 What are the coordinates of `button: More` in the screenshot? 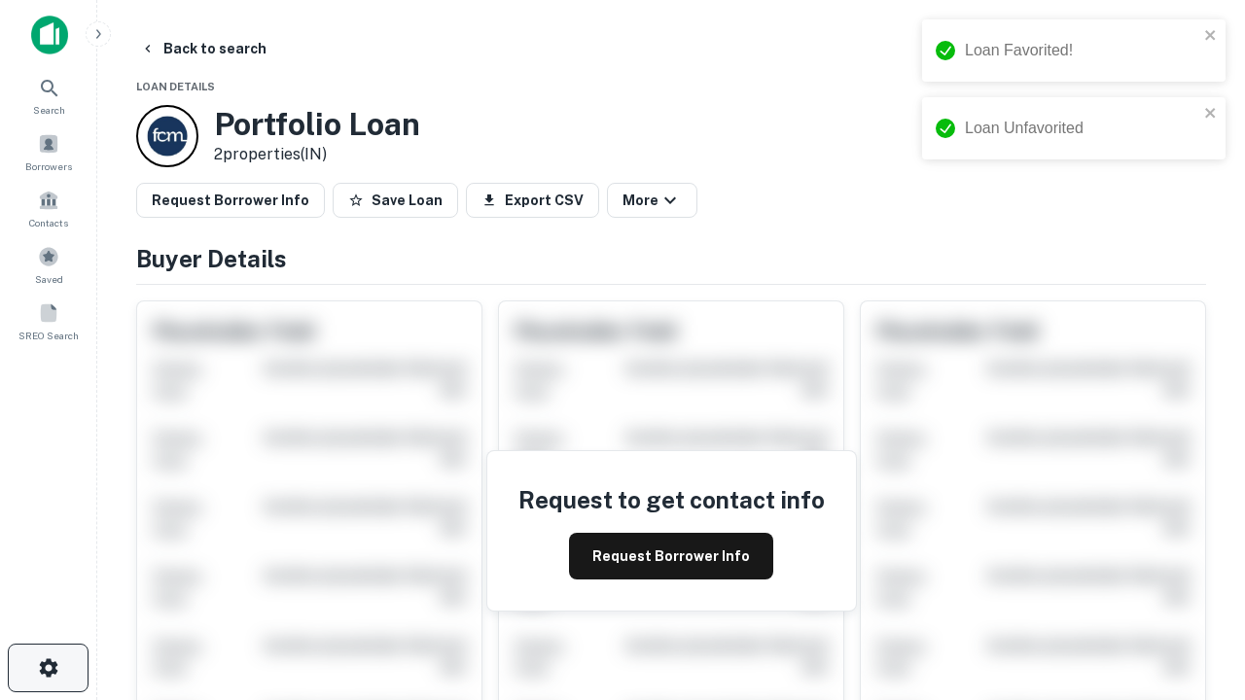 It's located at (652, 200).